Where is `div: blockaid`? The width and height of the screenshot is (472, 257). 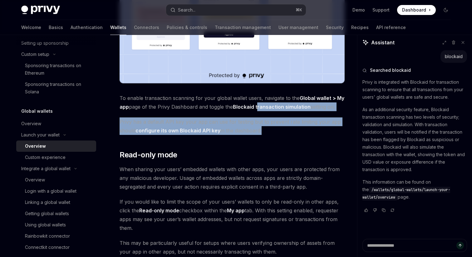 div: blockaid is located at coordinates (454, 57).